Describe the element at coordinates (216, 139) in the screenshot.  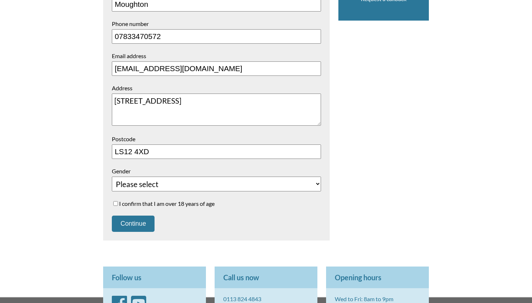
I see `label: Postcode` at that location.